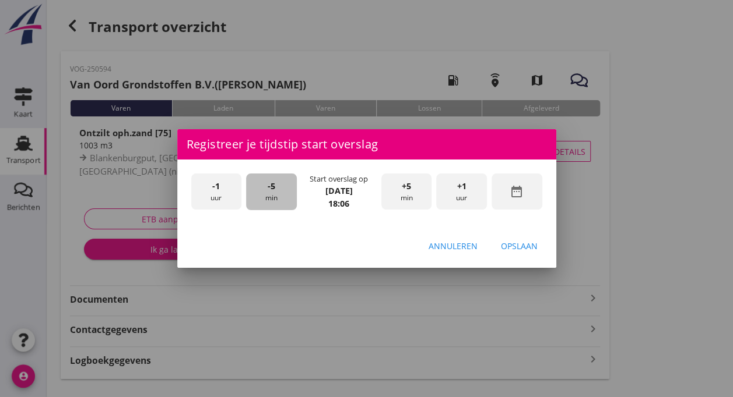  Describe the element at coordinates (406, 186) in the screenshot. I see `span: +5` at that location.